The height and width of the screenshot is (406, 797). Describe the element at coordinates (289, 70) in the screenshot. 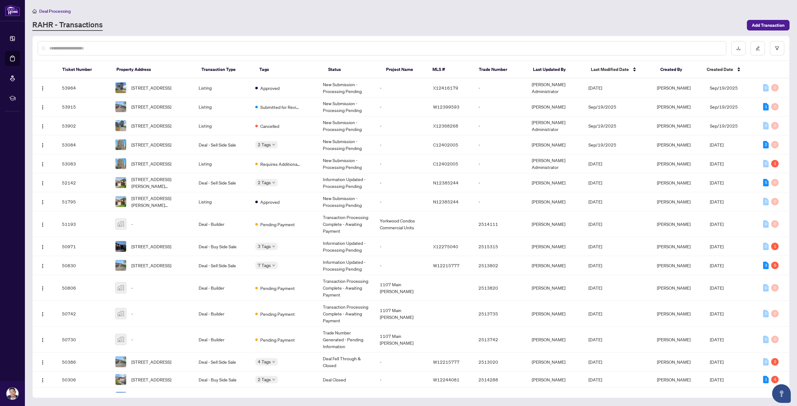

I see `th: Tags` at that location.